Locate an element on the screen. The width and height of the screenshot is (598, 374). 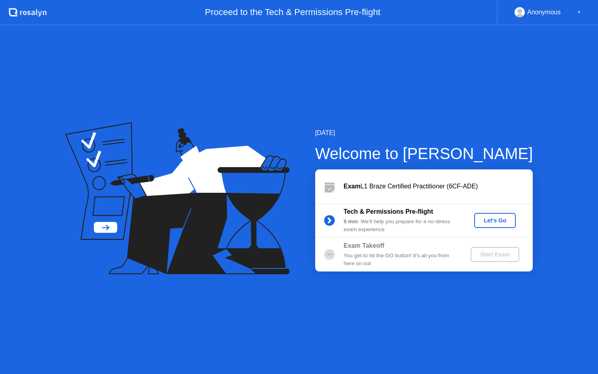
div: Start Exam is located at coordinates (495, 254).